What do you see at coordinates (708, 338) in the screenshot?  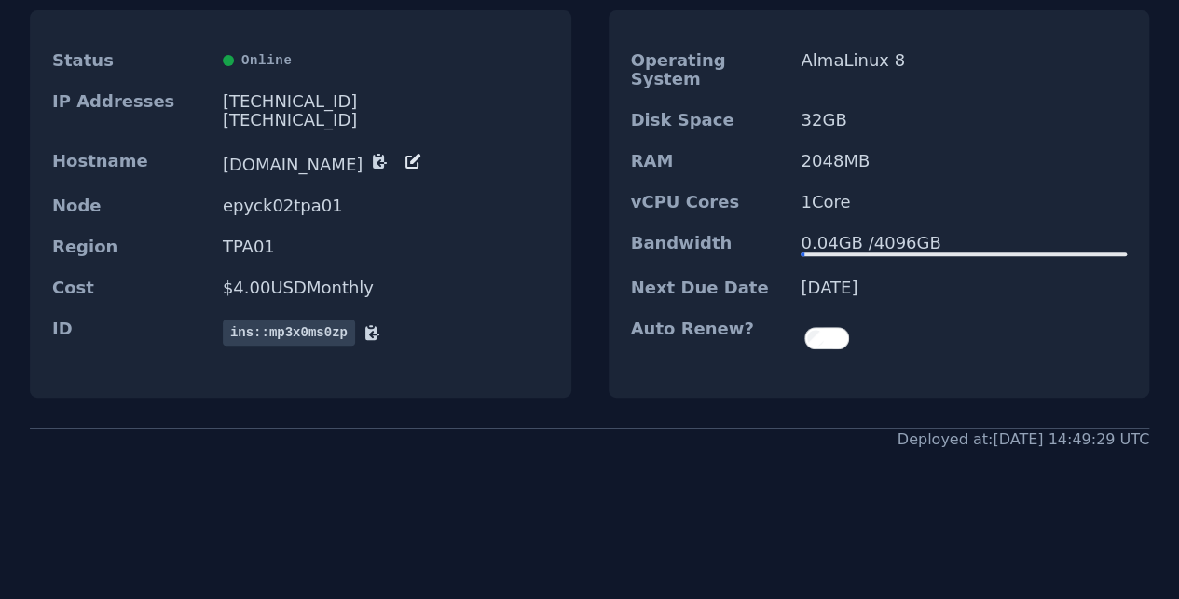 I see `dt: Auto Renew?` at bounding box center [708, 338].